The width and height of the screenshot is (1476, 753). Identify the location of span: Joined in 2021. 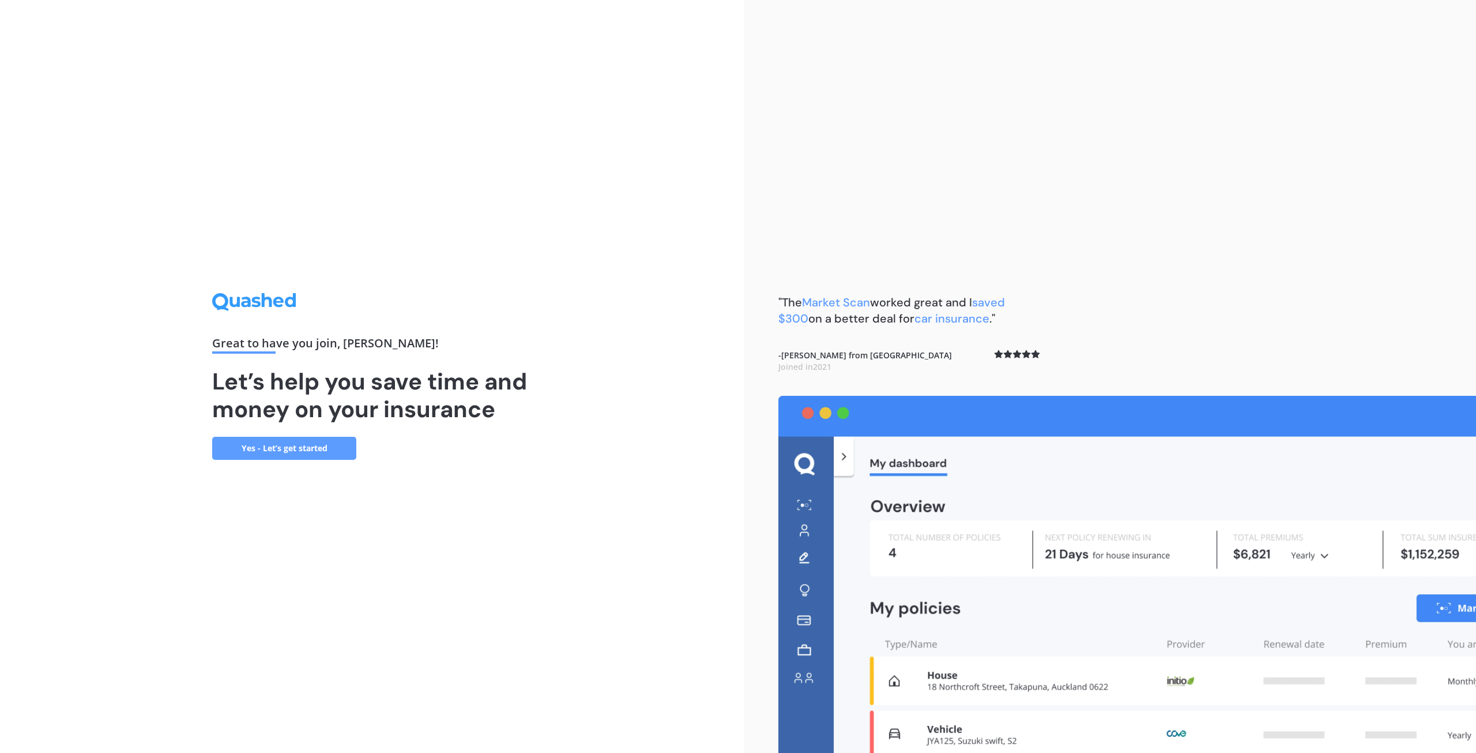
(805, 366).